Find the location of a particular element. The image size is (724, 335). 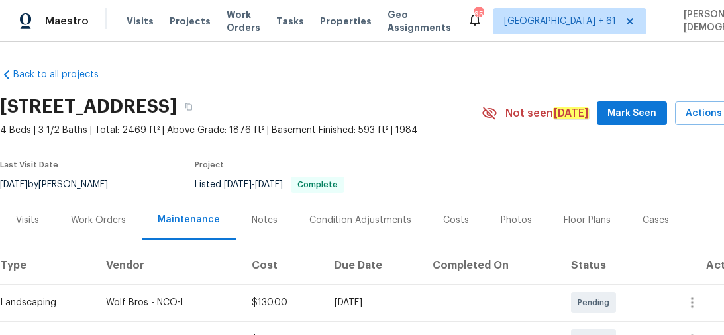

div: Visits is located at coordinates (27, 221).